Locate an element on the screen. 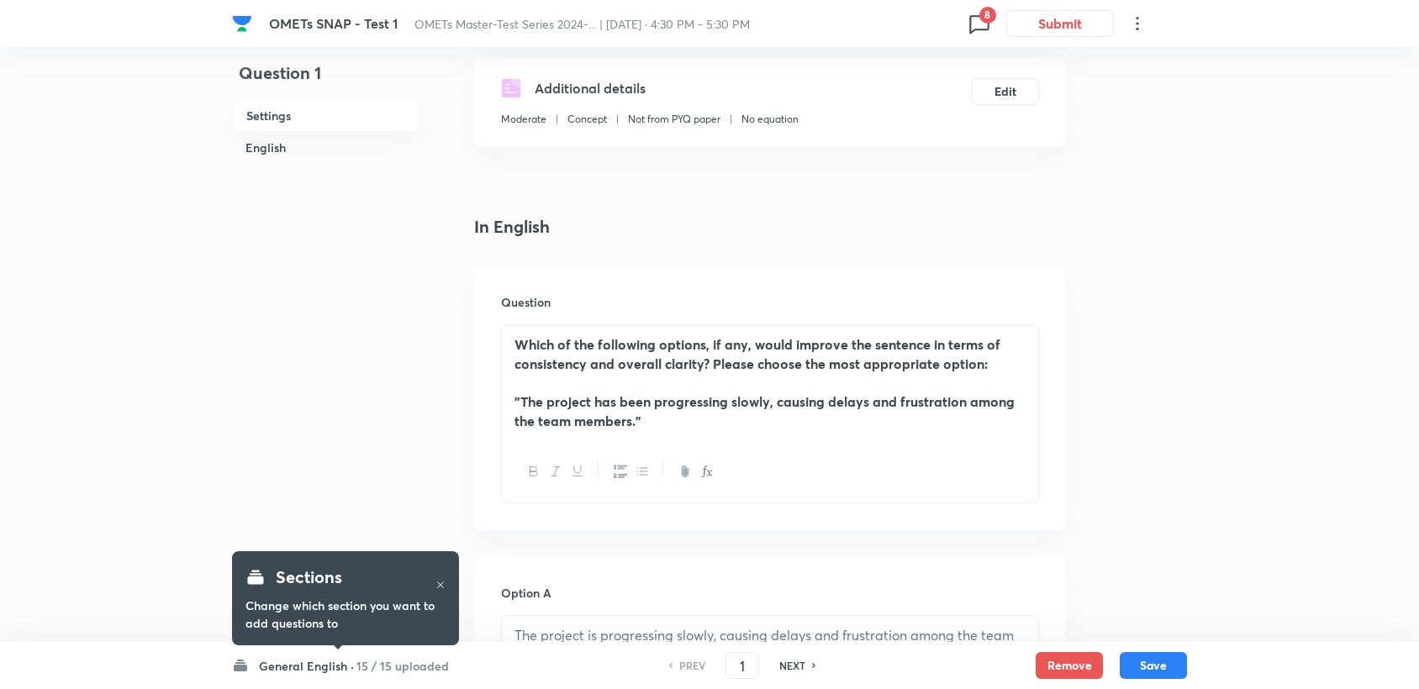 The height and width of the screenshot is (689, 1419). p: Concept is located at coordinates (587, 119).